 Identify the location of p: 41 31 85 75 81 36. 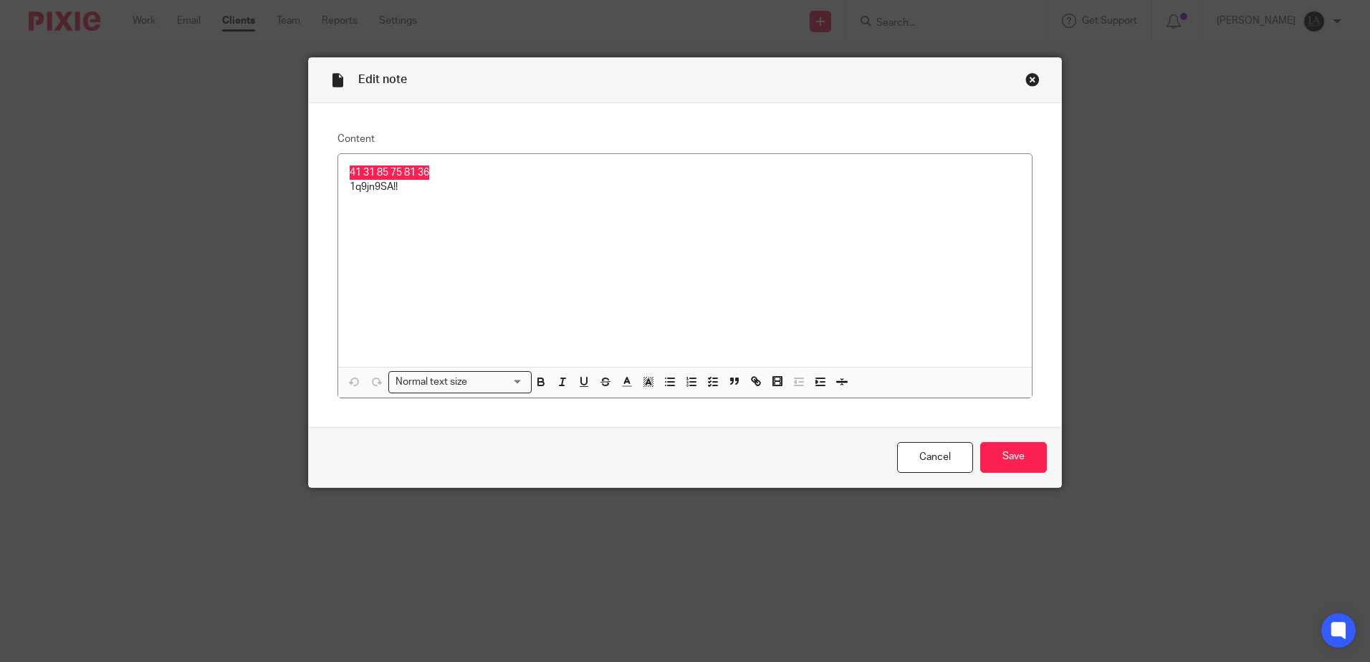
(685, 173).